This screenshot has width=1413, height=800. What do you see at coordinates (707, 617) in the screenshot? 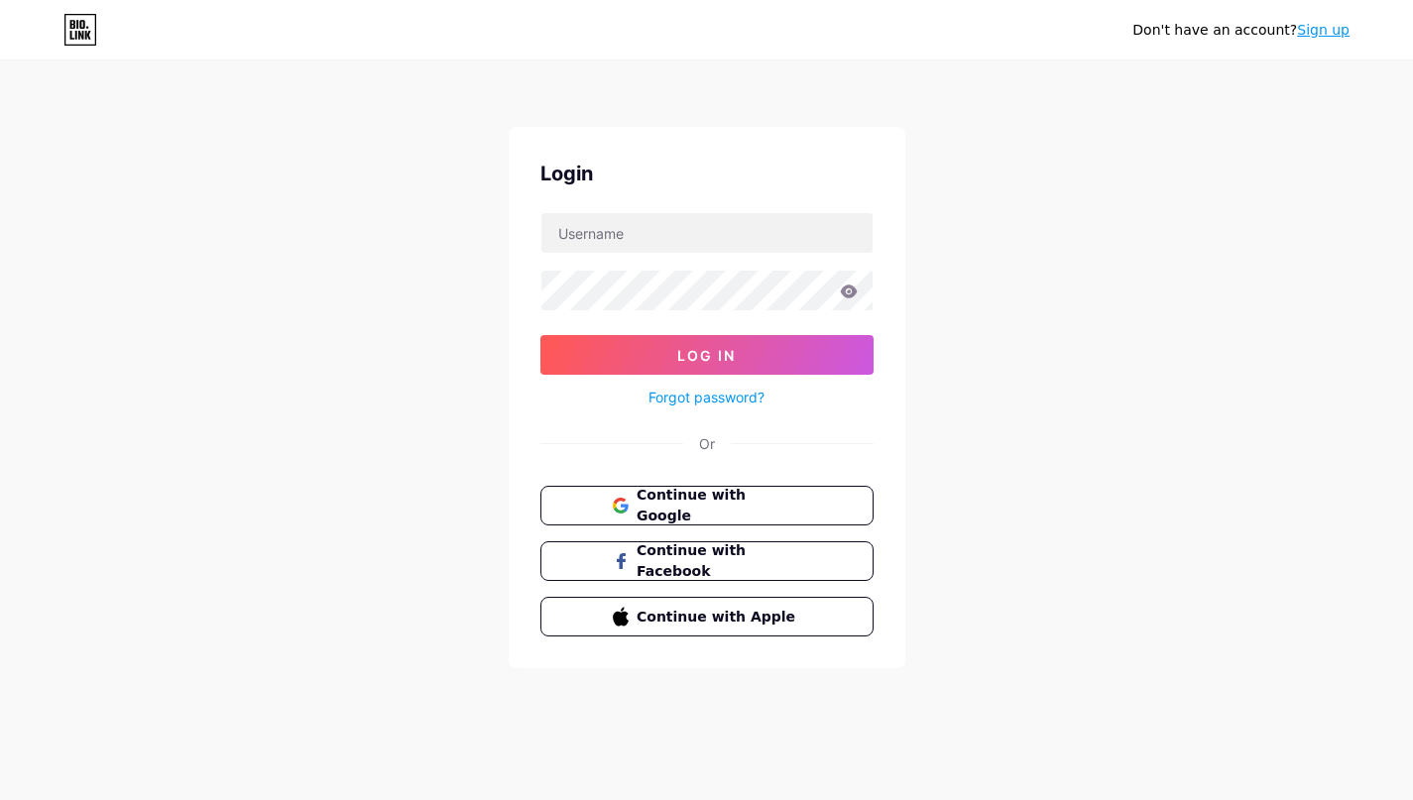
I see `a: Continue with Apple` at bounding box center [707, 617].